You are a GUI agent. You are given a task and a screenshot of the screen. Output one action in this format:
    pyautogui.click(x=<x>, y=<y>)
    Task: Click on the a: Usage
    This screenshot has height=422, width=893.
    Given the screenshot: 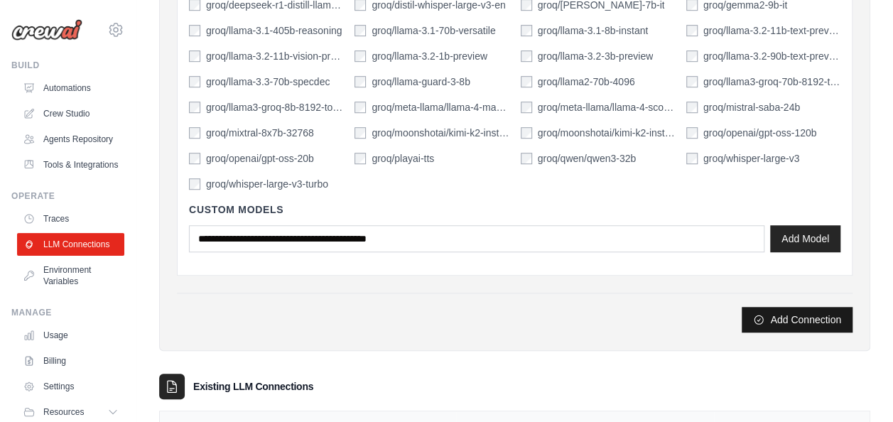 What is the action you would take?
    pyautogui.click(x=70, y=335)
    